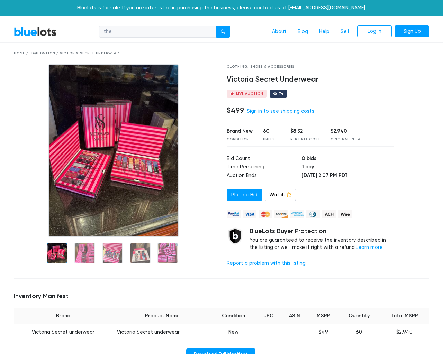  What do you see at coordinates (359, 316) in the screenshot?
I see `th: Quantity` at bounding box center [359, 316].